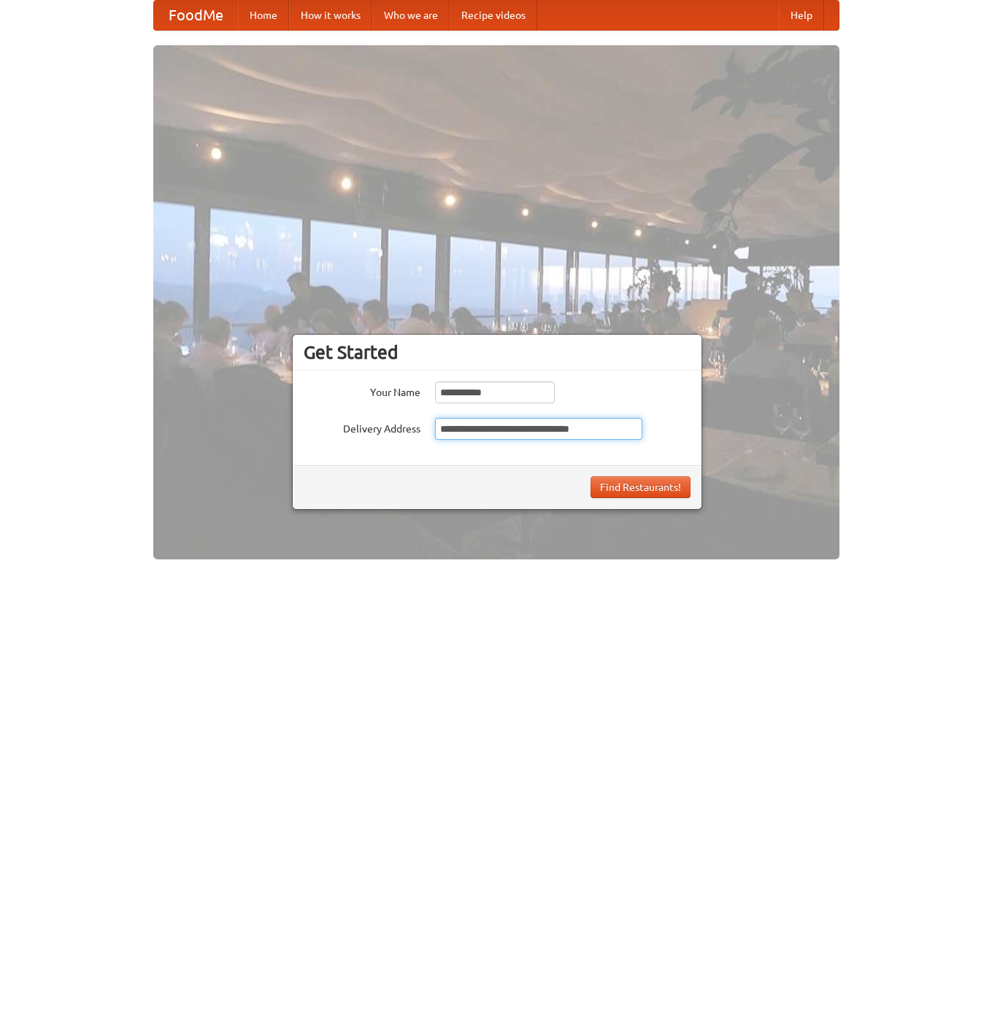 This screenshot has height=1032, width=992. What do you see at coordinates (362, 427) in the screenshot?
I see `label: Delivery Address` at bounding box center [362, 427].